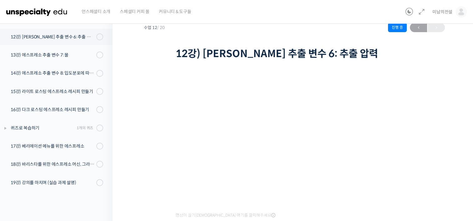  What do you see at coordinates (61, 181) in the screenshot?
I see `span: 대화` at bounding box center [61, 181].